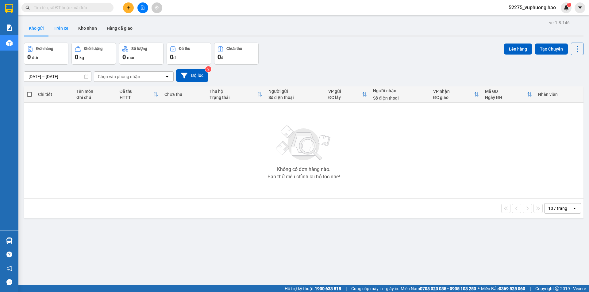 The width and height of the screenshot is (589, 292). Describe the element at coordinates (36, 28) in the screenshot. I see `button: Kho gửi` at that location.